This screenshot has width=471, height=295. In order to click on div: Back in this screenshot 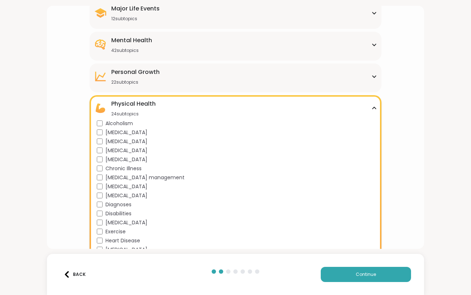, I will do `click(74, 275)`.